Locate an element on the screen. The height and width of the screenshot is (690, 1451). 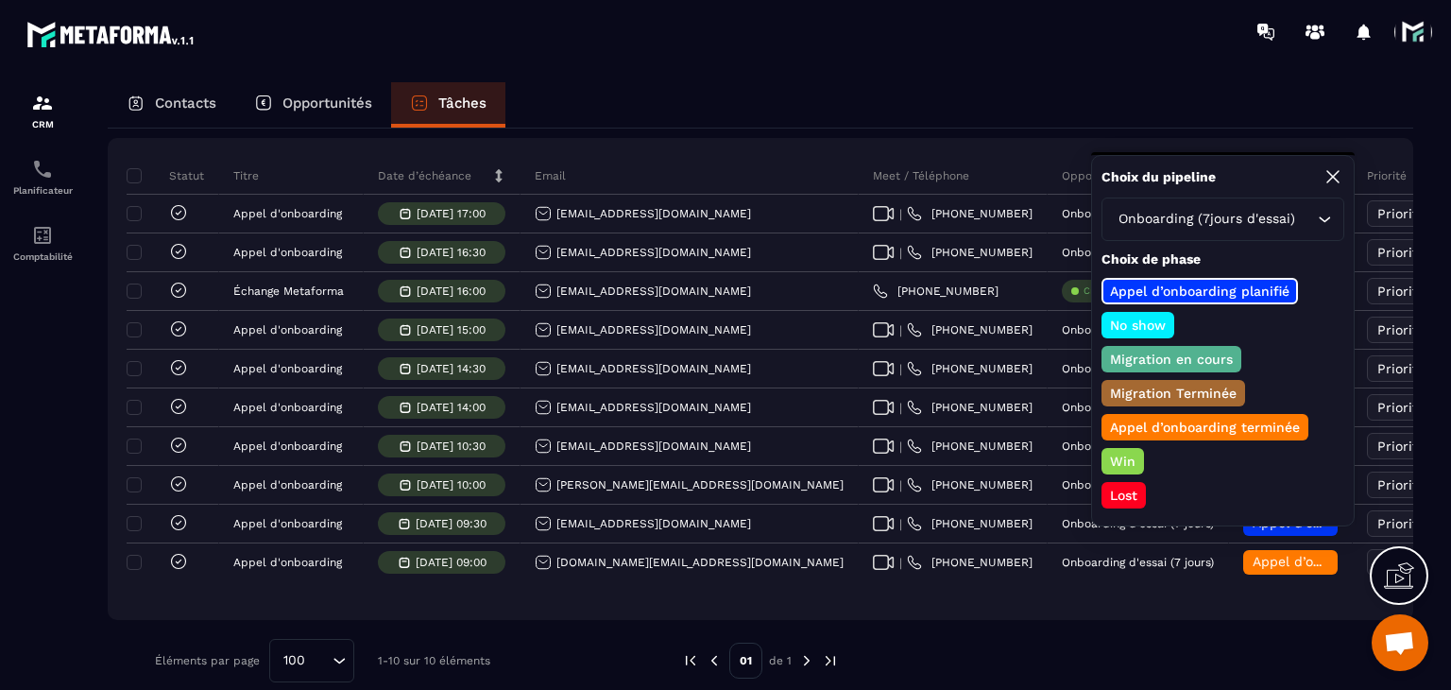
span: Onboarding (7jours d'essai) is located at coordinates (1207, 219).